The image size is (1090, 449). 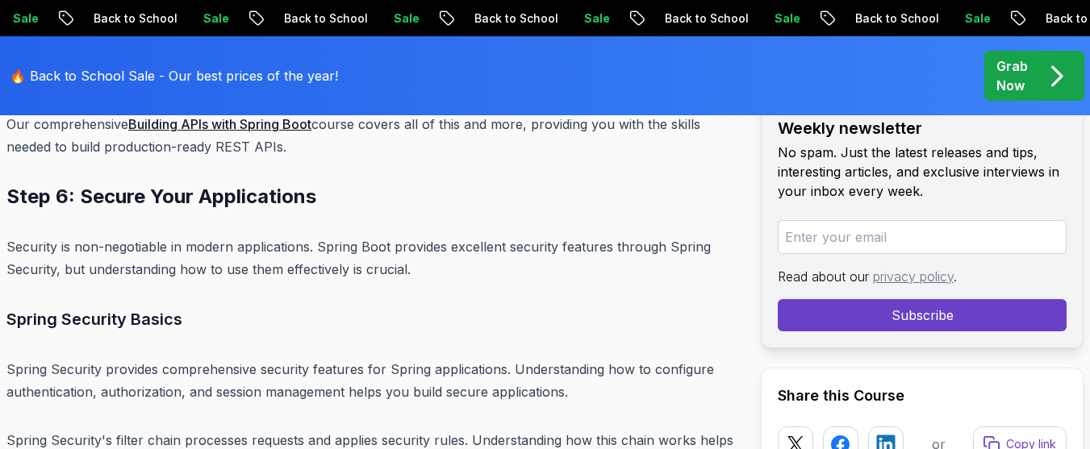 I want to click on h2: Weekly newsletter, so click(x=922, y=128).